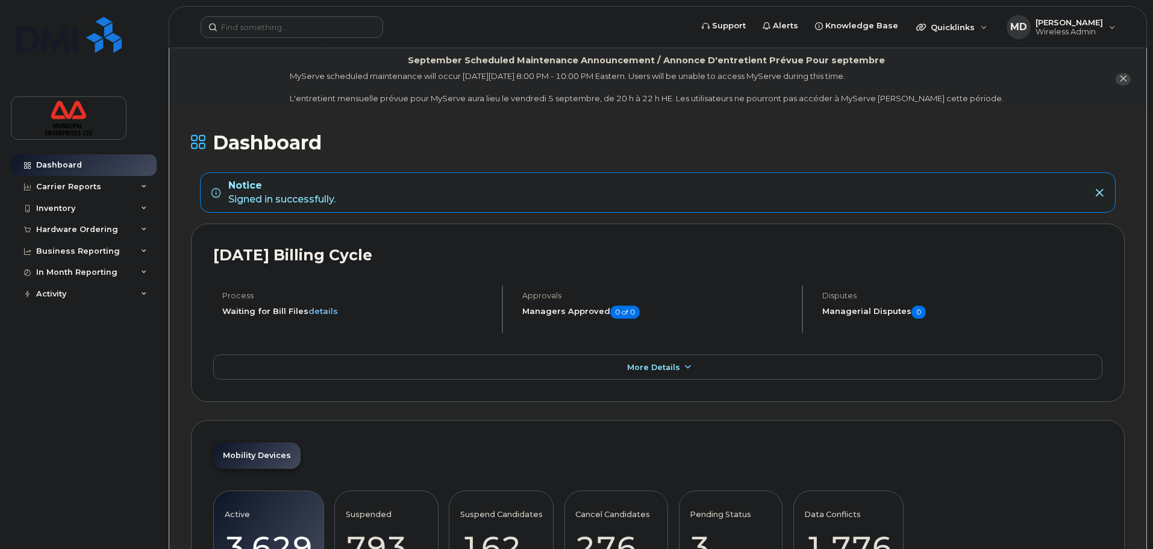  What do you see at coordinates (357, 295) in the screenshot?
I see `h4: Process` at bounding box center [357, 295].